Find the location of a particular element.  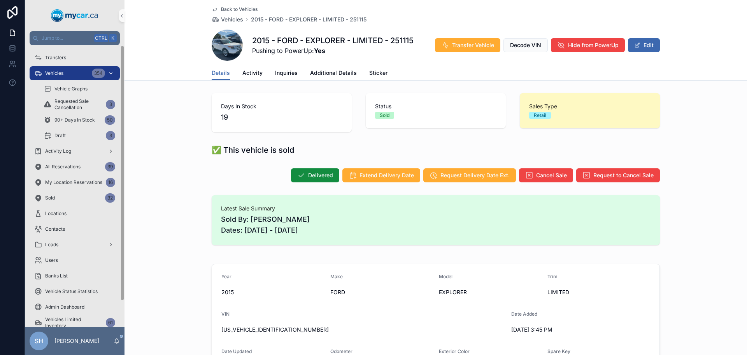

a: Requested Sale Cancellation3 is located at coordinates (79, 104).